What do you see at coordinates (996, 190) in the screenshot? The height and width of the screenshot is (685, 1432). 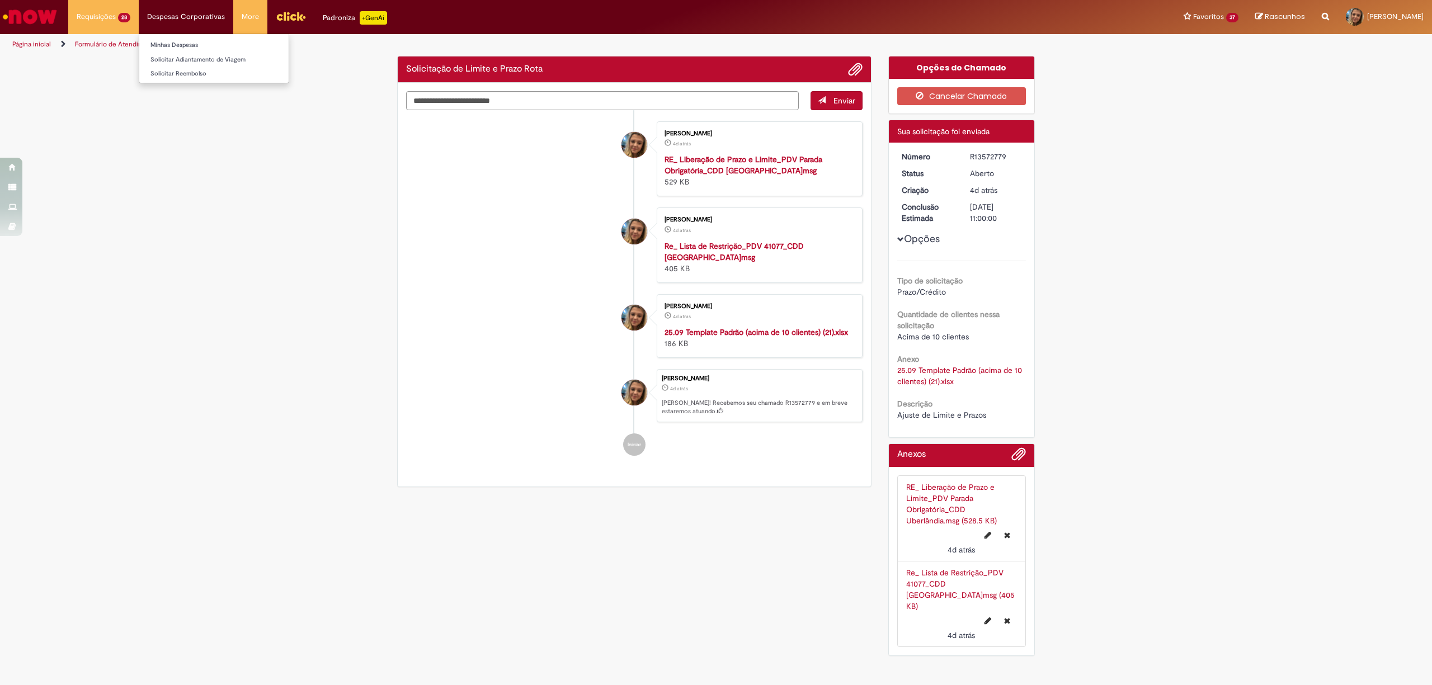 I see `div: 27/09/2025 10:21:15` at bounding box center [996, 190].